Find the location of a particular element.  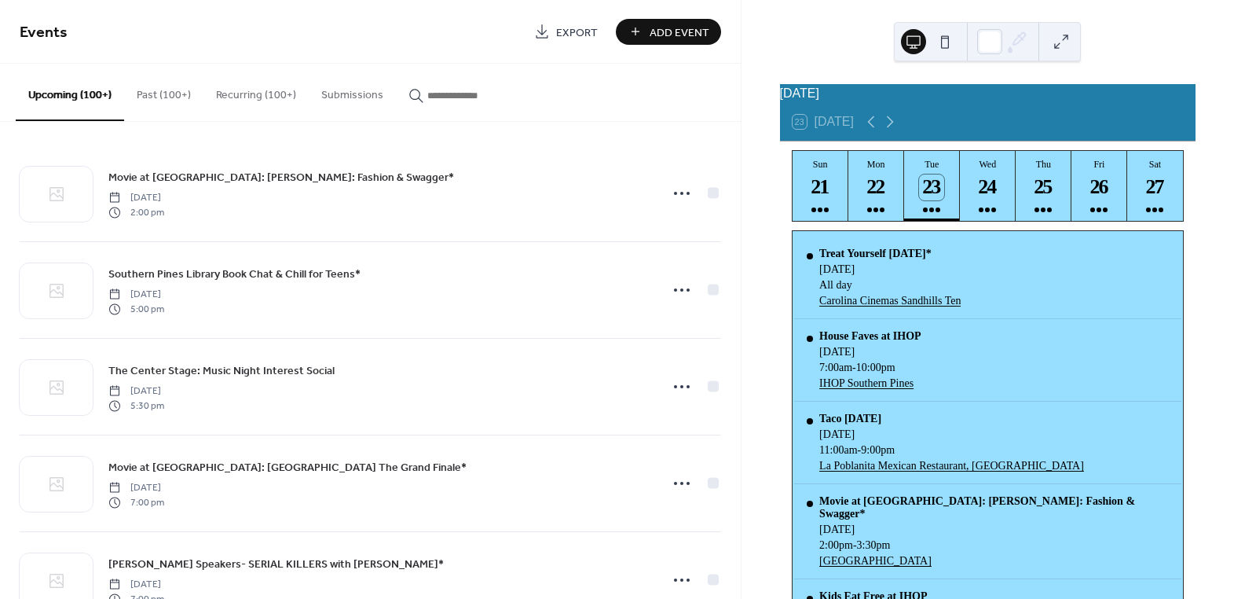

span: Add Event is located at coordinates (679, 32).